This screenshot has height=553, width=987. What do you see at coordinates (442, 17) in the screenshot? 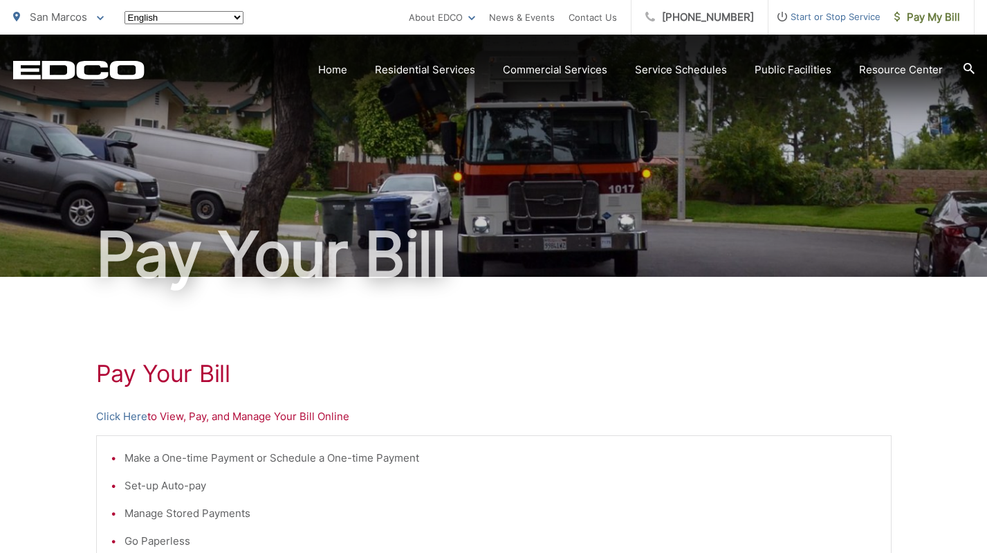
I see `a: About EDCO` at bounding box center [442, 17].